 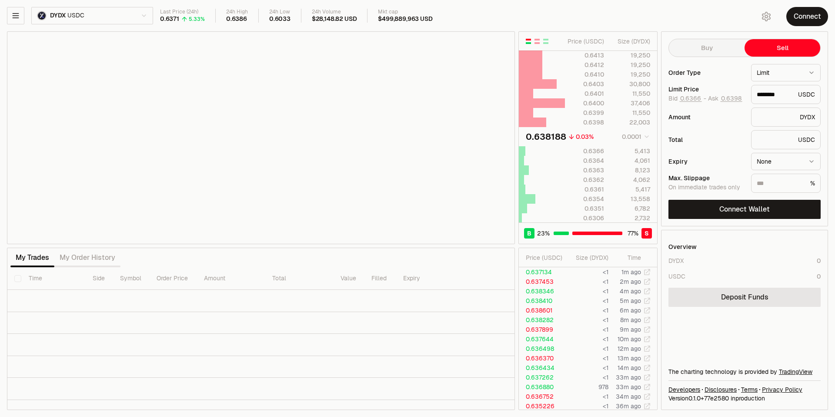 I want to click on time: 10m ago, so click(x=629, y=339).